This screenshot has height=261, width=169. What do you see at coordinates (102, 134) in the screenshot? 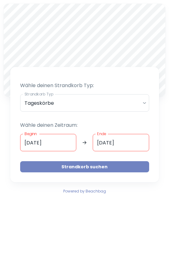
I see `label: Ende` at bounding box center [102, 134].